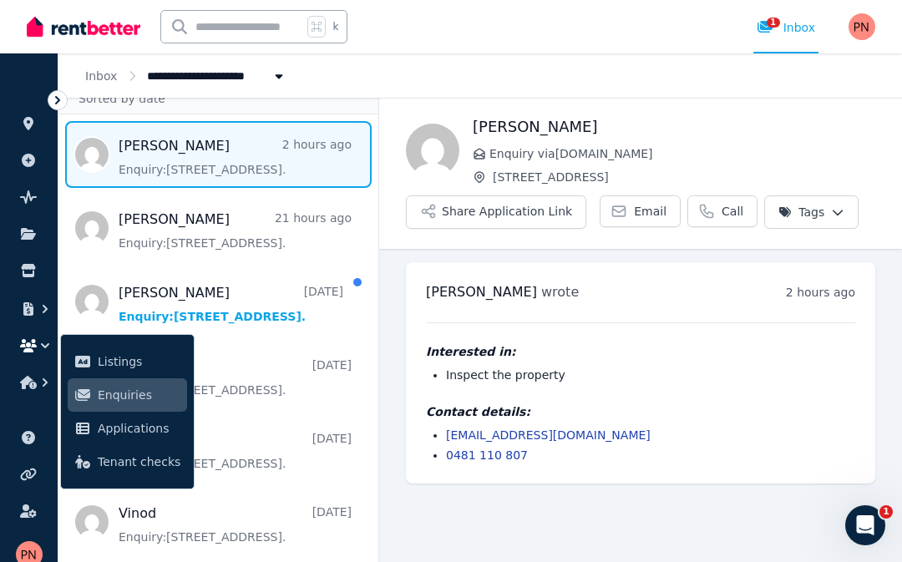 Image resolution: width=902 pixels, height=562 pixels. I want to click on span: Listings, so click(139, 362).